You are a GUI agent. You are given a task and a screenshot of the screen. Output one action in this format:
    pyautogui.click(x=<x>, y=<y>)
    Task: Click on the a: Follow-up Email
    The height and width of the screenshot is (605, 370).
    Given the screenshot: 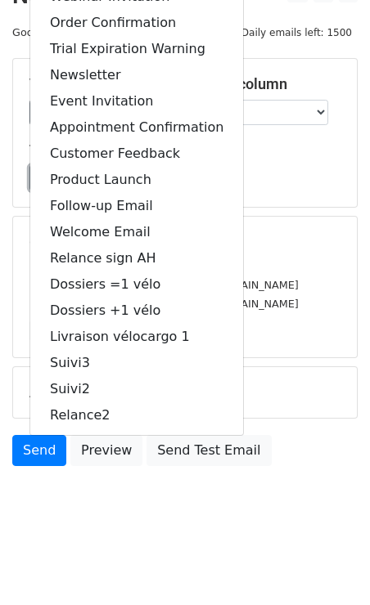 What is the action you would take?
    pyautogui.click(x=137, y=206)
    